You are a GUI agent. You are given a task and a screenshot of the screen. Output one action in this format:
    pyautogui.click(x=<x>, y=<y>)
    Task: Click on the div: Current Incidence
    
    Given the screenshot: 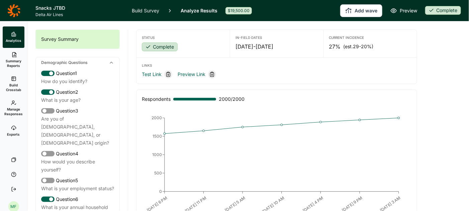 What is the action you would take?
    pyautogui.click(x=370, y=37)
    